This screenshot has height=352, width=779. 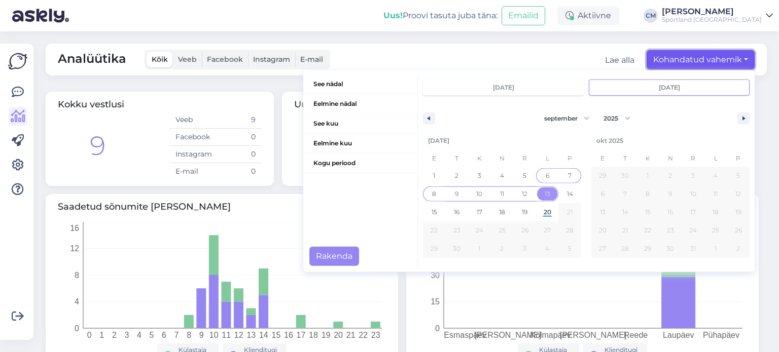 What do you see at coordinates (360, 84) in the screenshot?
I see `span: See nädal` at bounding box center [360, 84].